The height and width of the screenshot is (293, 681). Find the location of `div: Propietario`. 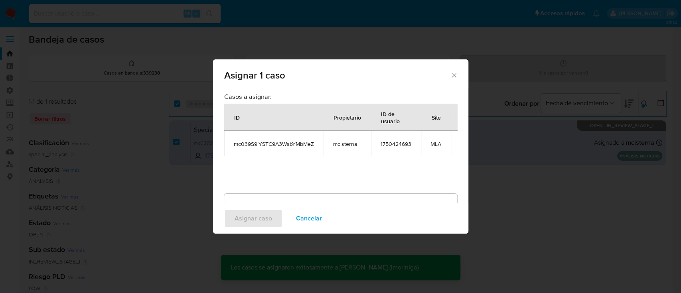

div: Propietario is located at coordinates (347, 117).